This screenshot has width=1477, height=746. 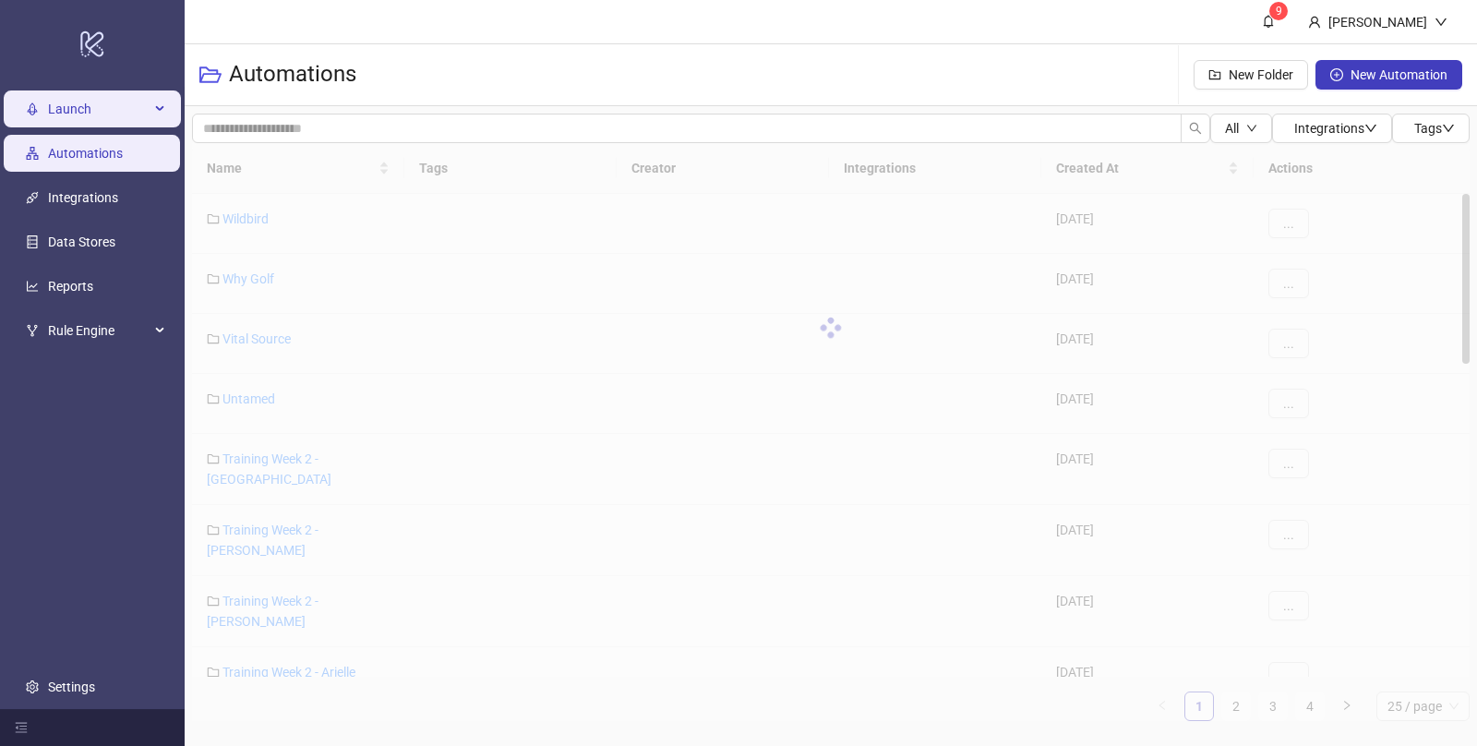 What do you see at coordinates (70, 286) in the screenshot?
I see `a: Reports` at bounding box center [70, 286].